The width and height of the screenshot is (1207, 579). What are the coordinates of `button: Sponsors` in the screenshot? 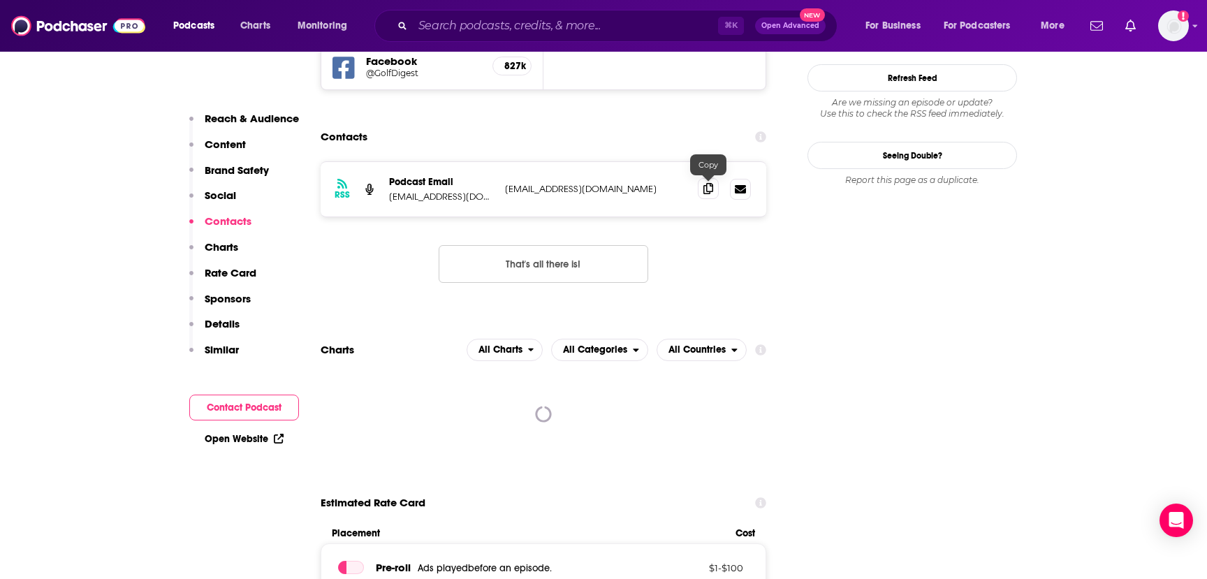 It's located at (220, 304).